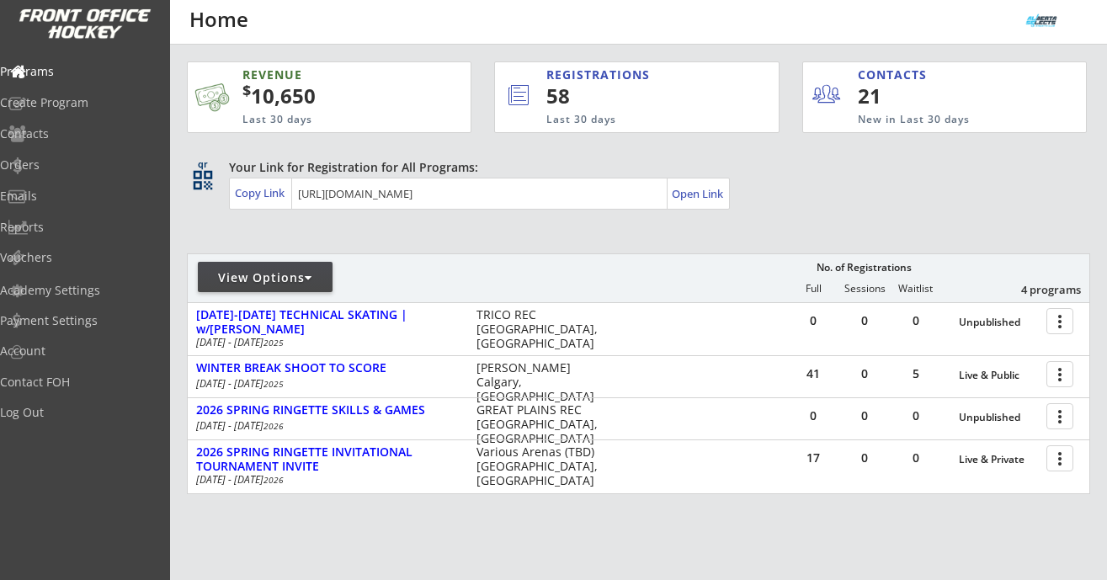 This screenshot has height=580, width=1107. I want to click on div: Your Link for Registration for All Programs:, so click(633, 168).